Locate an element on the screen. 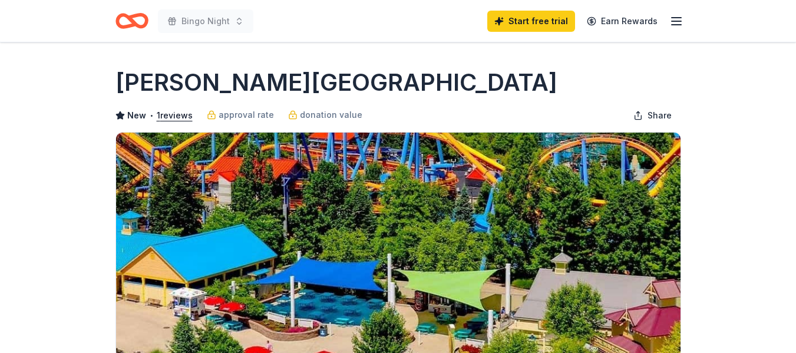 The height and width of the screenshot is (353, 796). button: Bingo Night is located at coordinates (206, 21).